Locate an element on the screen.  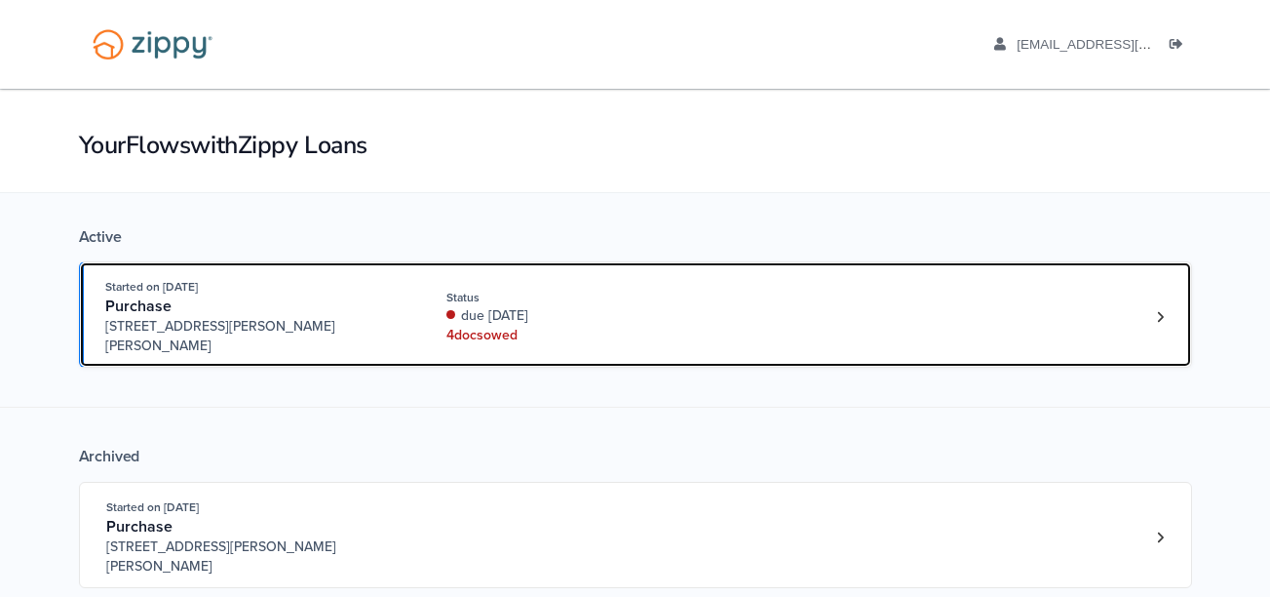
a: Log out is located at coordinates (1180, 47).